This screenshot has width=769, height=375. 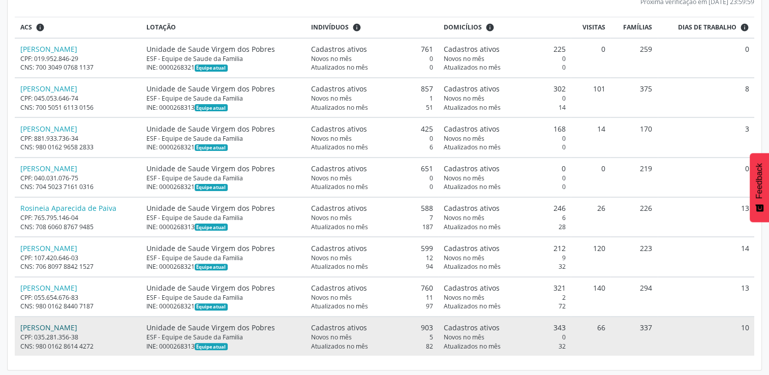 I want to click on td: 375, so click(x=634, y=98).